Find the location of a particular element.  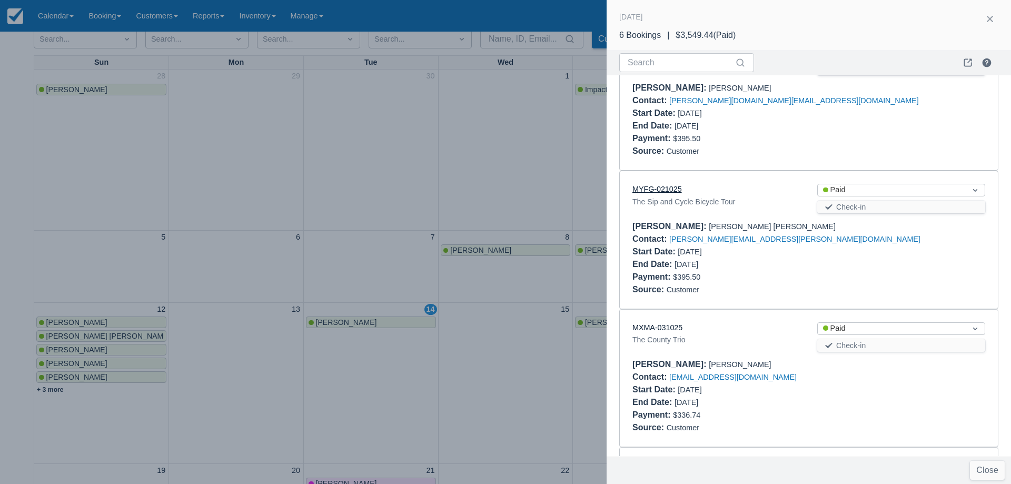

a: MYFG-021025 is located at coordinates (657, 189).